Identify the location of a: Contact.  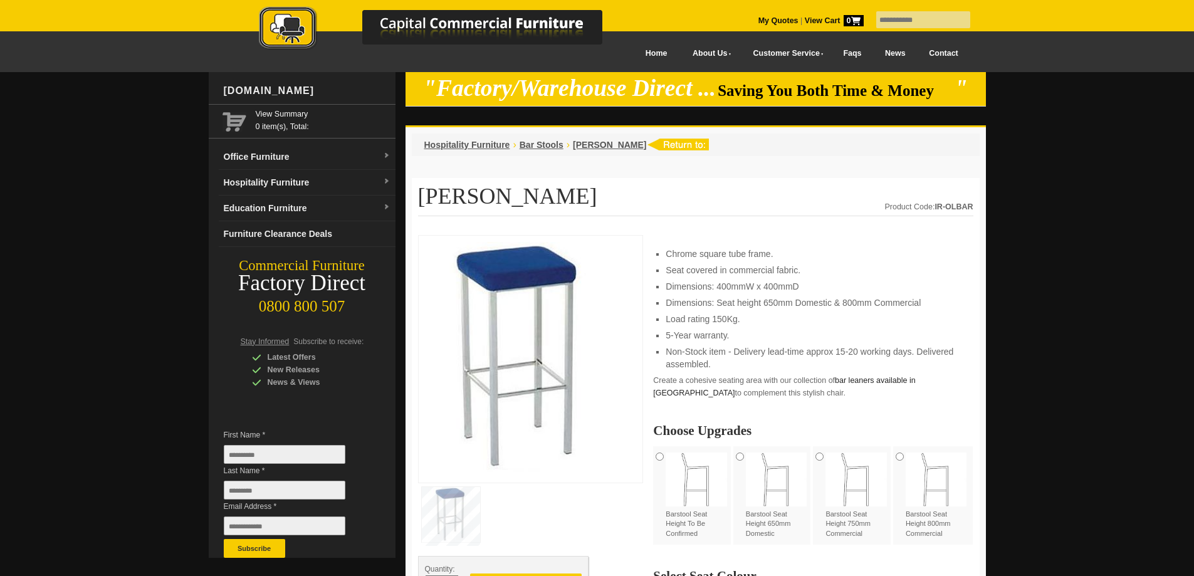
(943, 53).